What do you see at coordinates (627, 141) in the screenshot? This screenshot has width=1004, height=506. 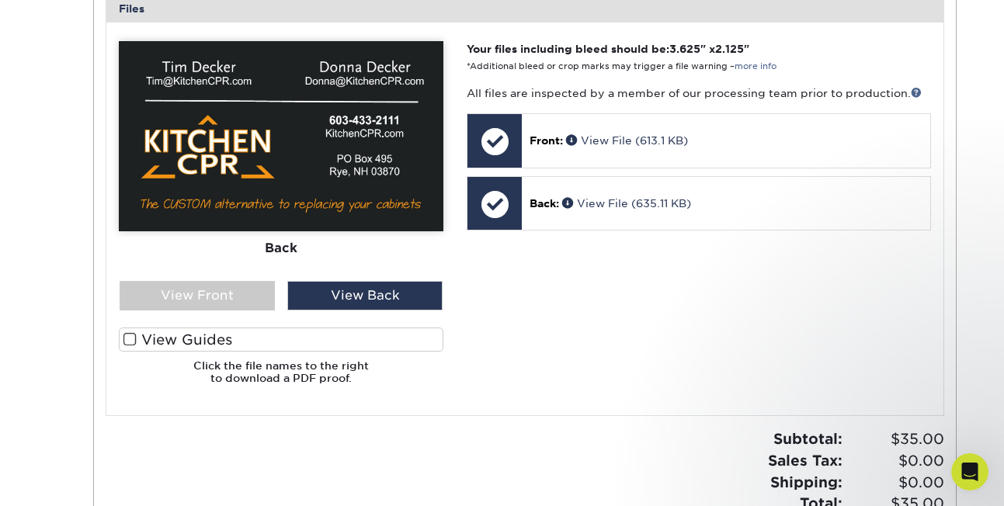 I see `a: View File (613.1 KB)` at bounding box center [627, 141].